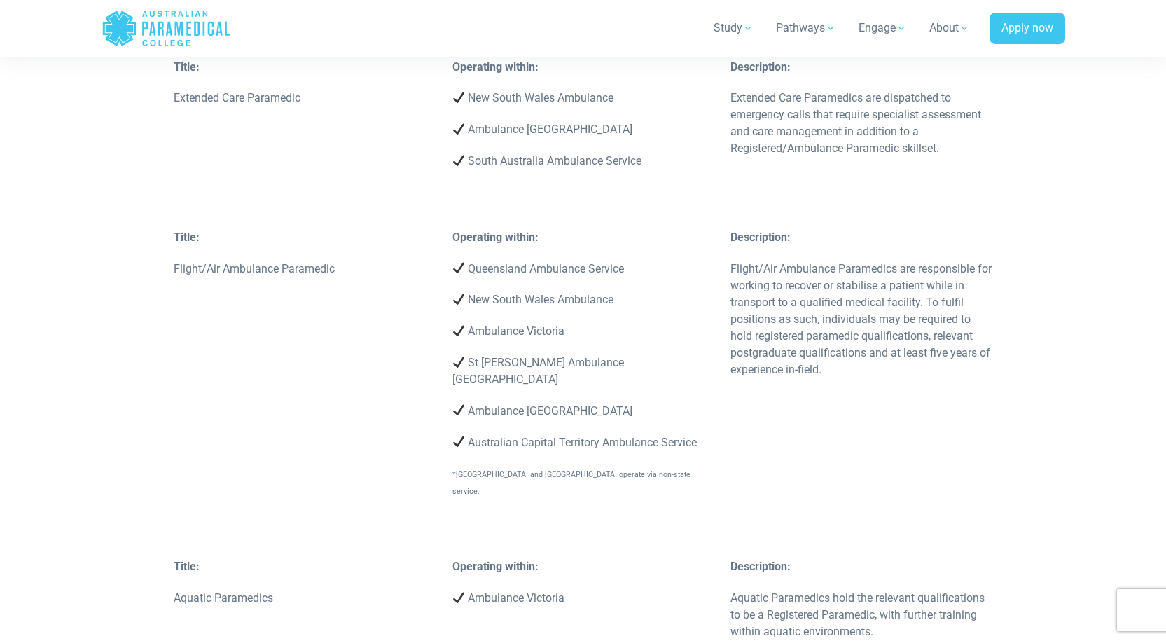 Image resolution: width=1166 pixels, height=641 pixels. Describe the element at coordinates (305, 269) in the screenshot. I see `p: Flight/Air Ambulance Paramedic` at that location.